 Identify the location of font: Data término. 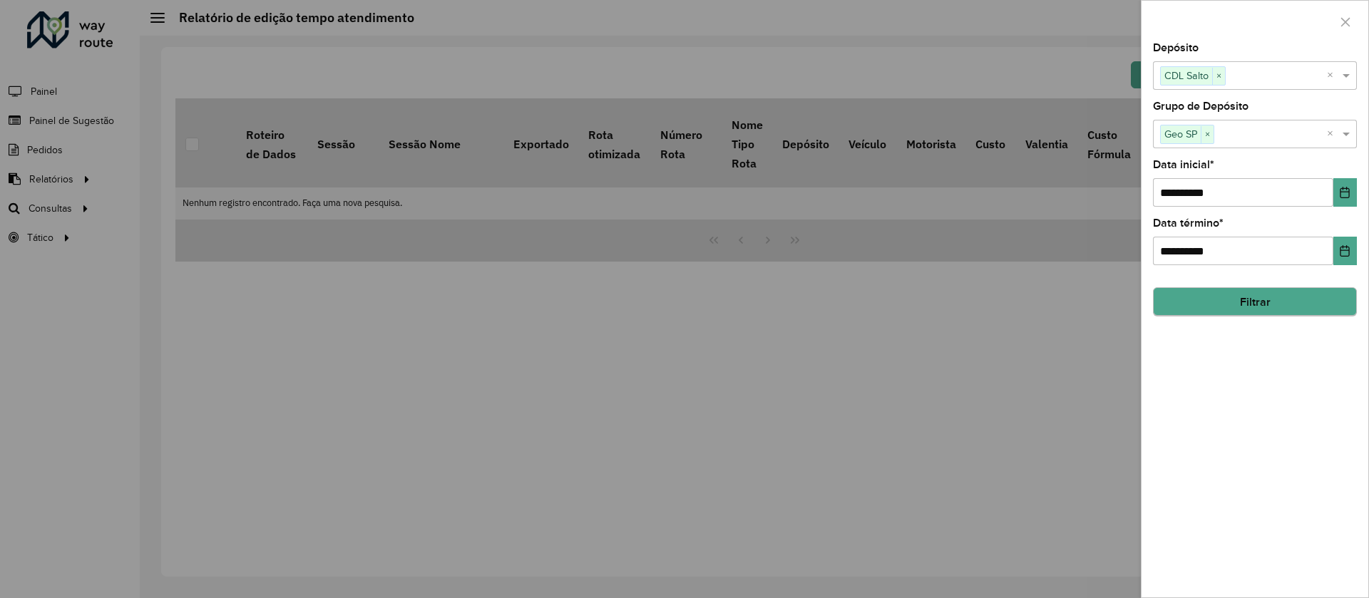
(1186, 222).